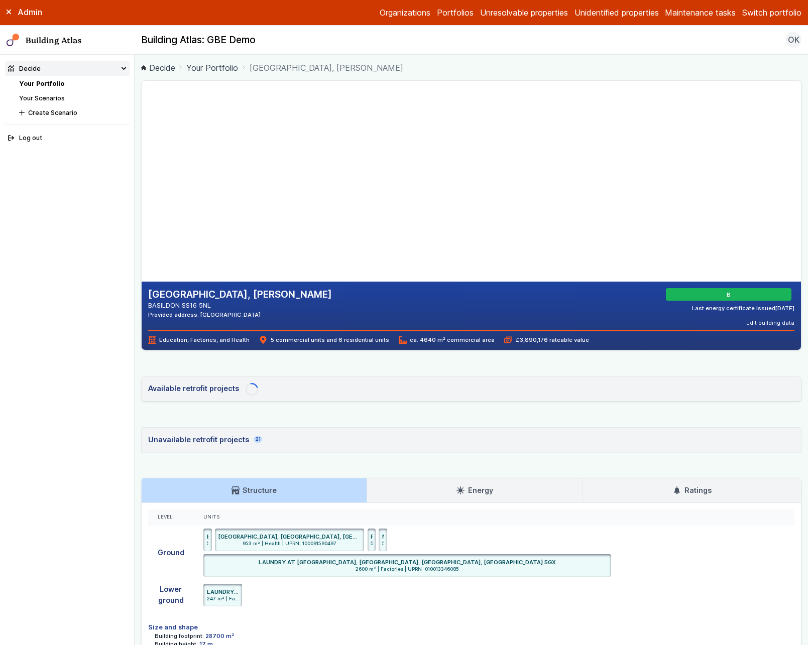  Describe the element at coordinates (205, 440) in the screenshot. I see `div: Unavailable retrofit projects` at that location.